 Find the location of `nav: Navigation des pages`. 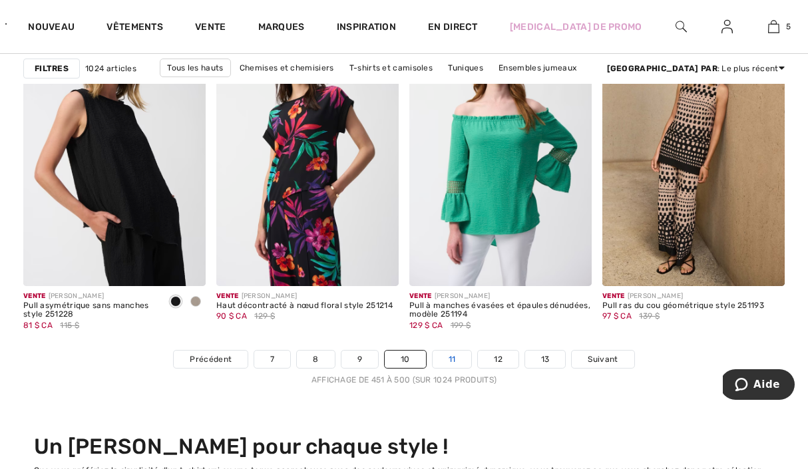

nav: Navigation des pages is located at coordinates (404, 368).